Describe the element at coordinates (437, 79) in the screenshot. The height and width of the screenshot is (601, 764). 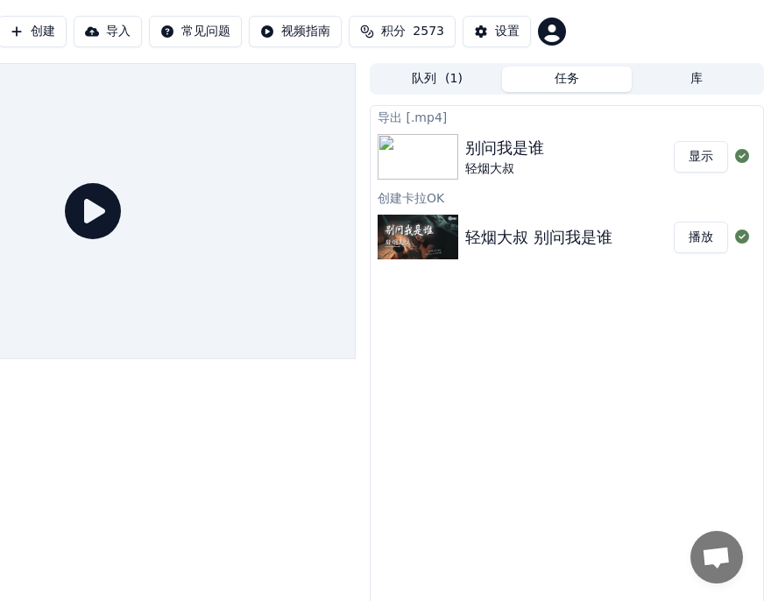
I see `button: 队列` at that location.